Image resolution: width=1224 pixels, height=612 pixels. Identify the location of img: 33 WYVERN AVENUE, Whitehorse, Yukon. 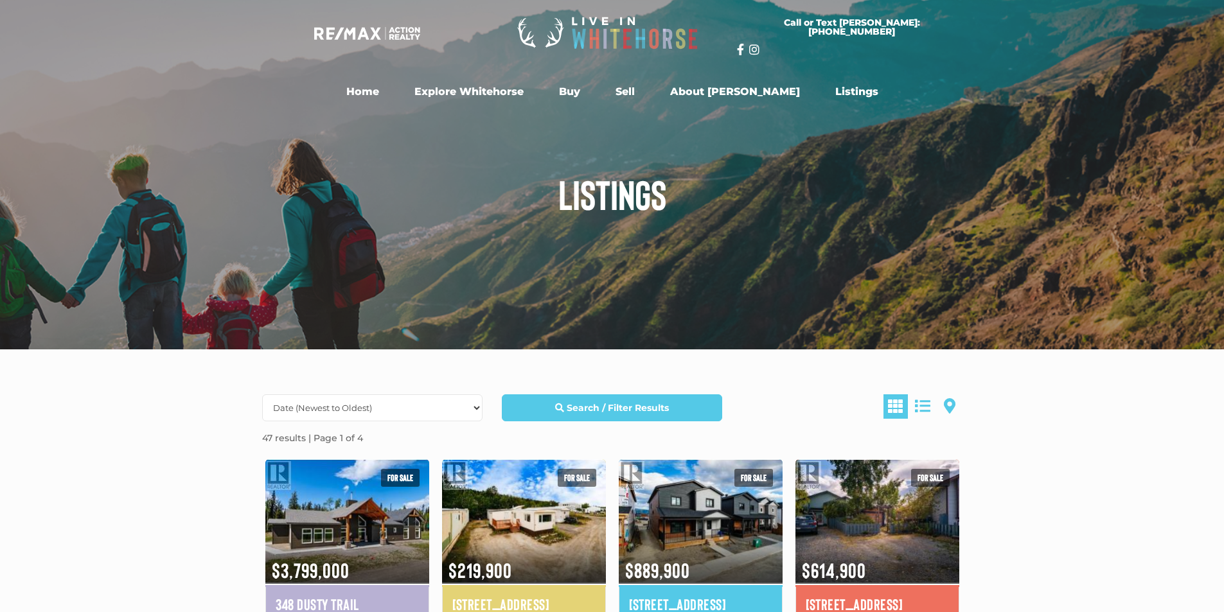
(700, 521).